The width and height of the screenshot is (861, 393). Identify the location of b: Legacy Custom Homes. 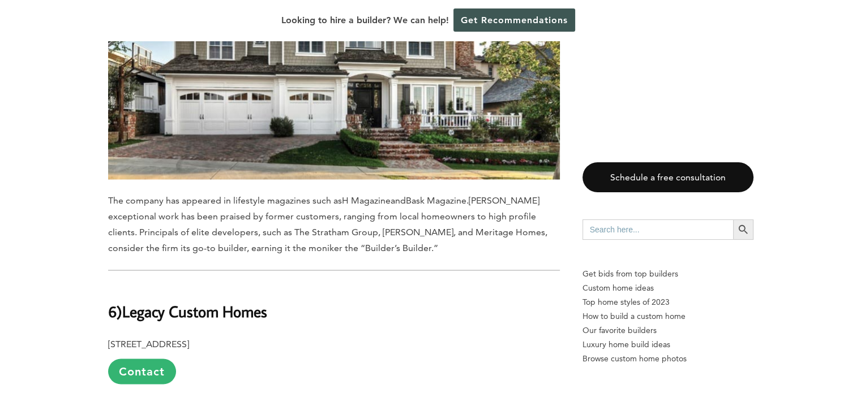
(195, 311).